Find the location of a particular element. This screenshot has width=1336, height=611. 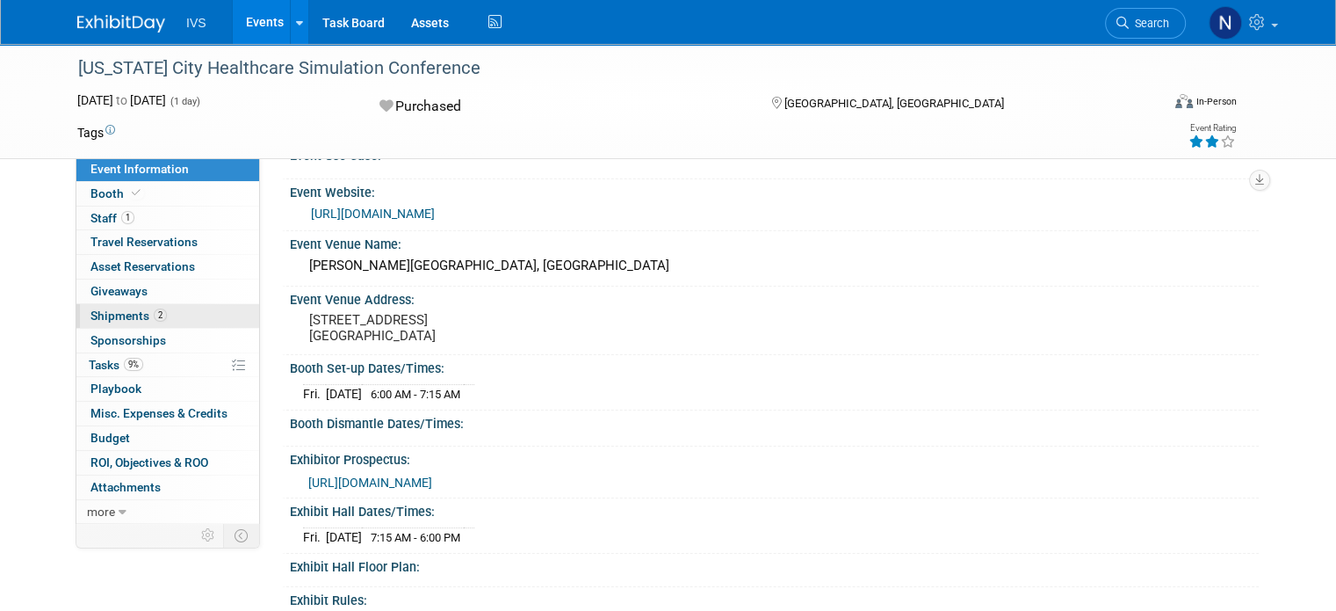

a: more is located at coordinates (168, 511).